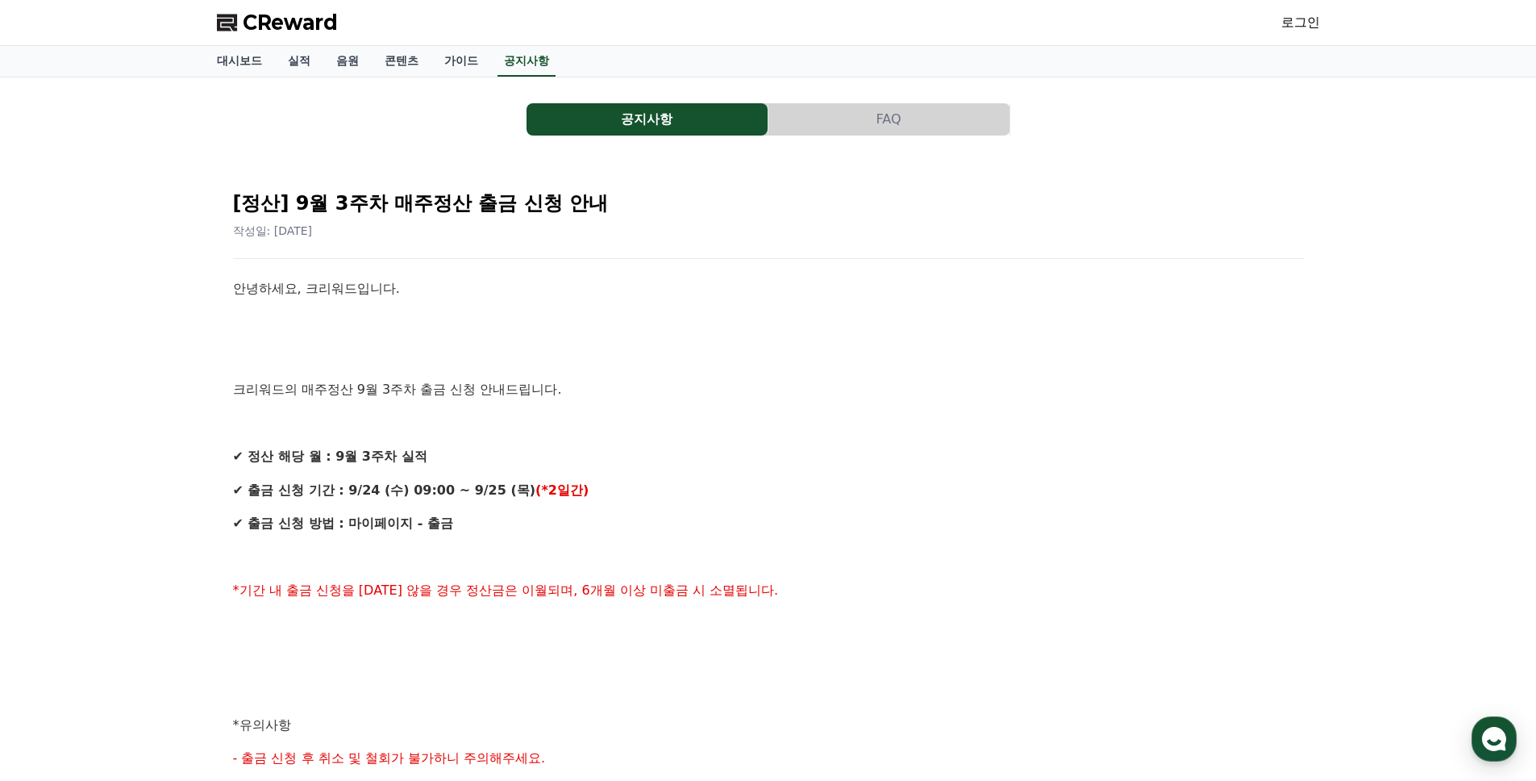 This screenshot has width=1536, height=781. Describe the element at coordinates (290, 23) in the screenshot. I see `span: CReward` at that location.